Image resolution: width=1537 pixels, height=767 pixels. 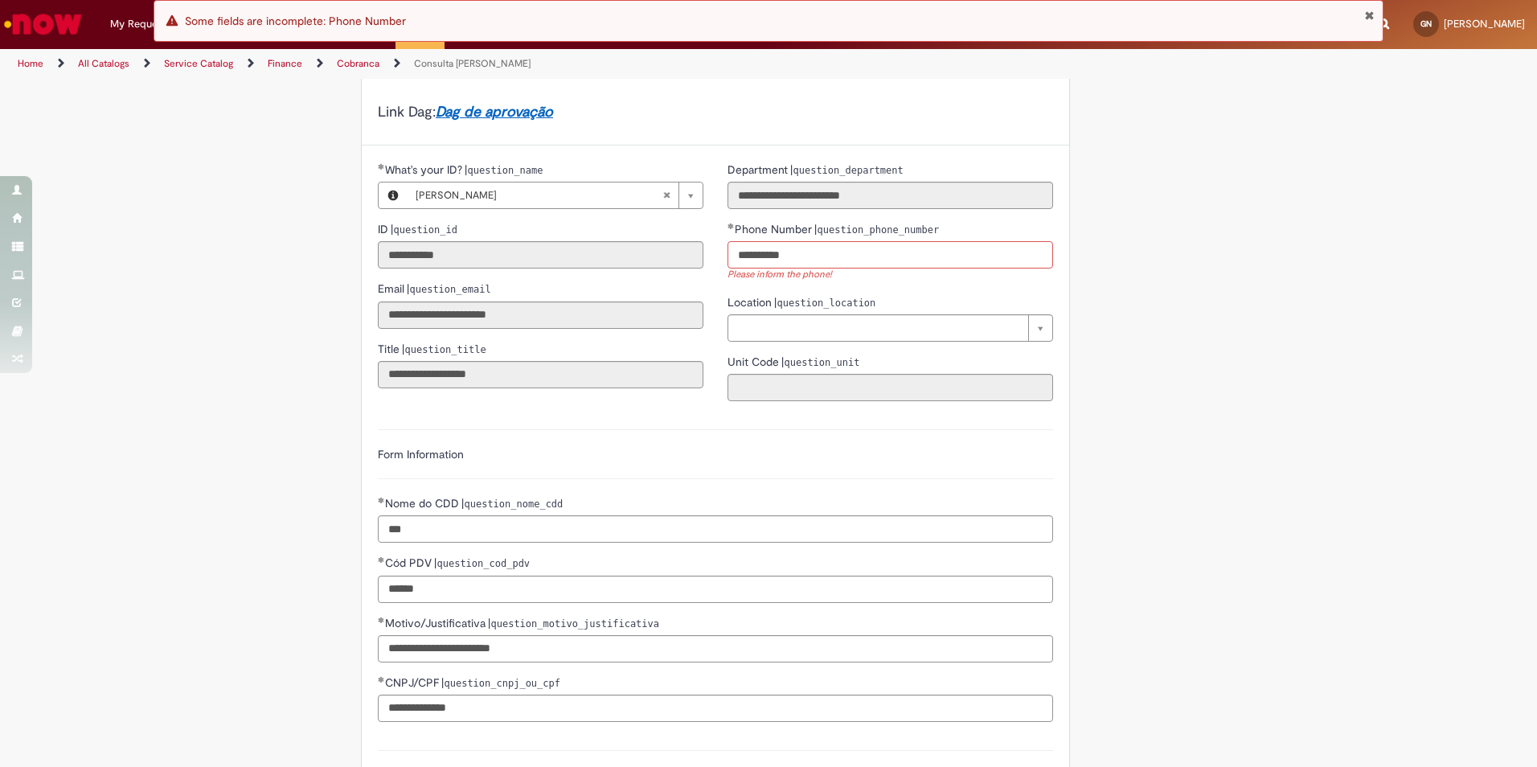 What do you see at coordinates (141, 24) in the screenshot?
I see `span: My Requests` at bounding box center [141, 24].